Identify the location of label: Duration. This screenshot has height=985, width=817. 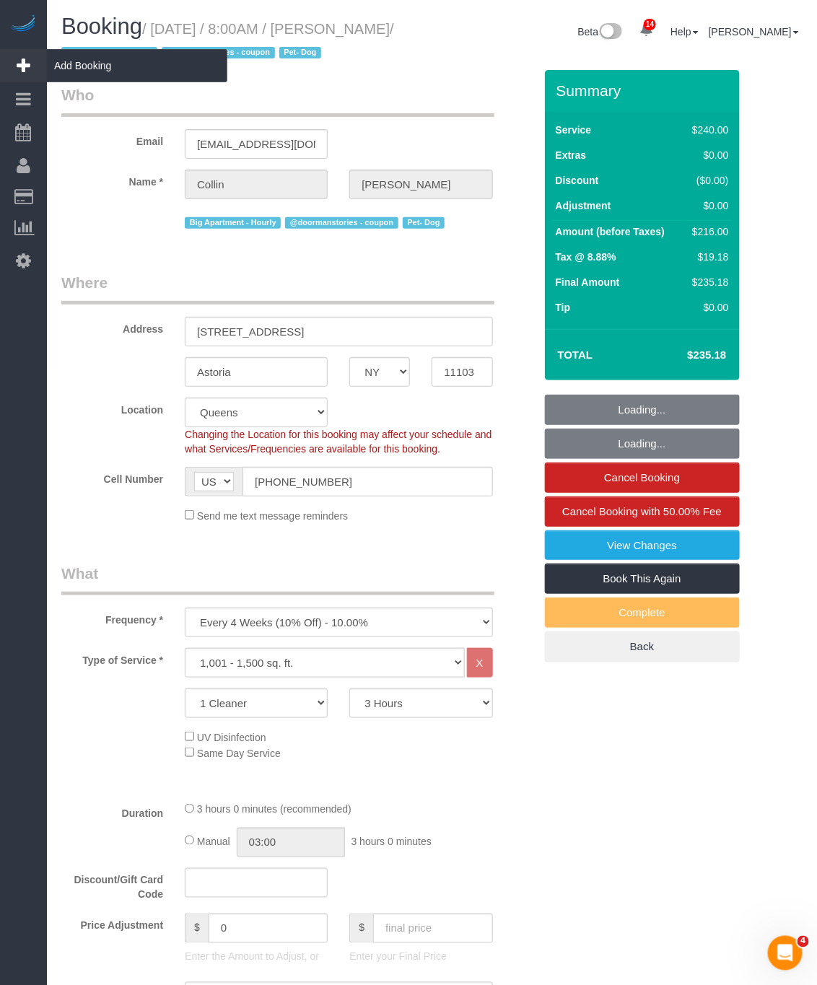
(112, 810).